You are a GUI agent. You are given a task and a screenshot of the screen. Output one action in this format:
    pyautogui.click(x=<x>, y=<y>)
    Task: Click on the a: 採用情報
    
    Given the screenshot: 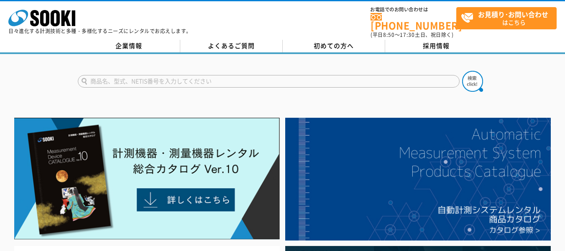 What is the action you would take?
    pyautogui.click(x=436, y=46)
    